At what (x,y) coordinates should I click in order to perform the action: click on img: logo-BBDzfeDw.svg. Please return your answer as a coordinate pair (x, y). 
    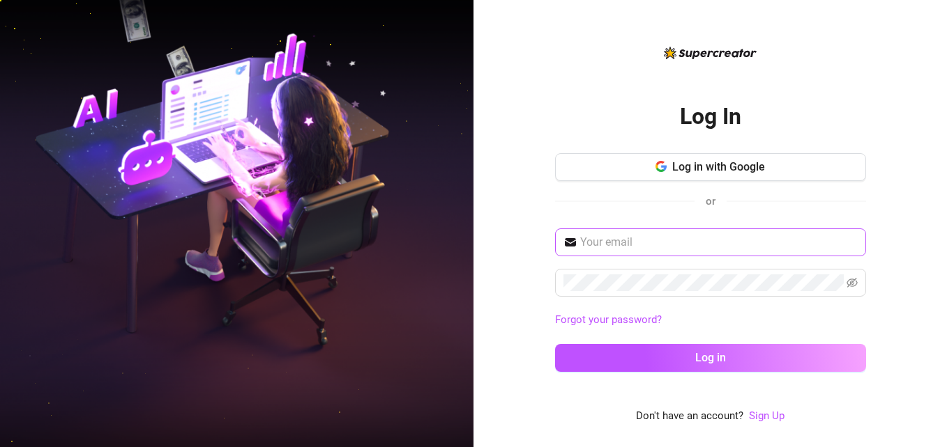
    Looking at the image, I should click on (710, 53).